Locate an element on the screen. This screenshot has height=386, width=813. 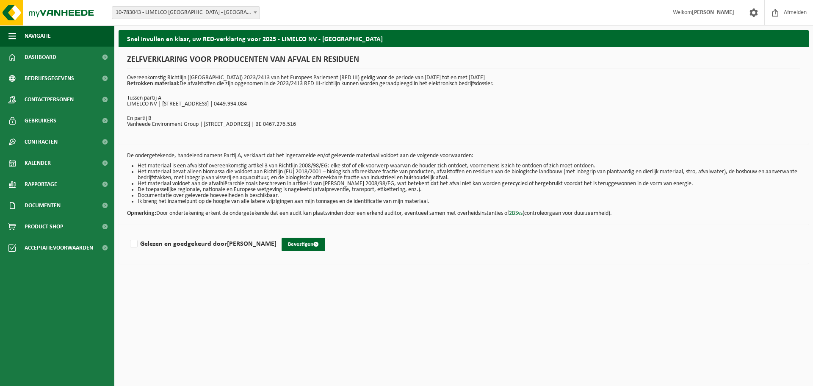
span: Kalender is located at coordinates (38, 163).